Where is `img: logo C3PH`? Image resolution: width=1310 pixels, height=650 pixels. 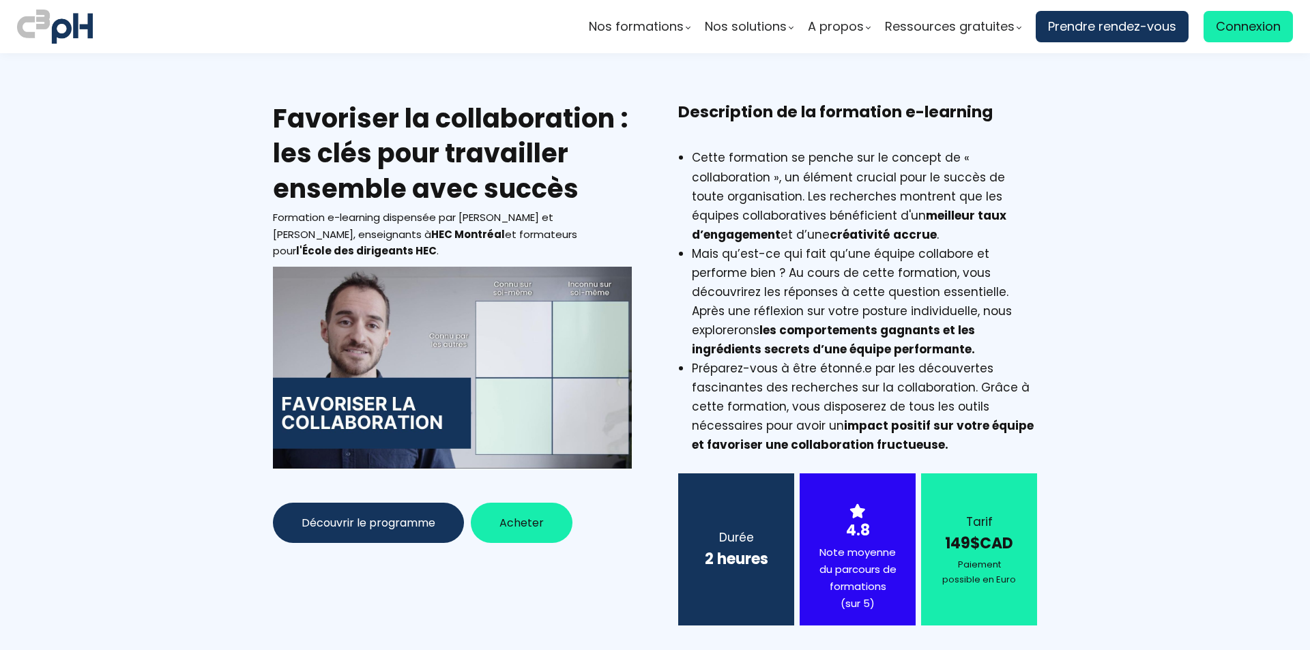
img: logo C3PH is located at coordinates (55, 27).